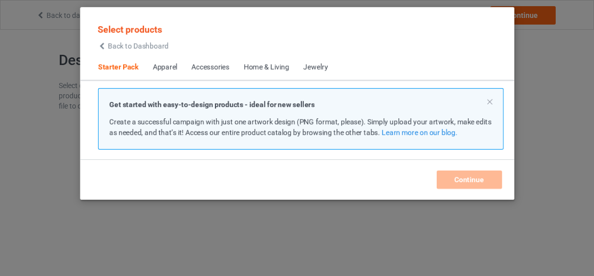 The image size is (594, 276). What do you see at coordinates (212, 104) in the screenshot?
I see `strong: Get started with easy-to-design products - ideal for new sellers` at bounding box center [212, 104].